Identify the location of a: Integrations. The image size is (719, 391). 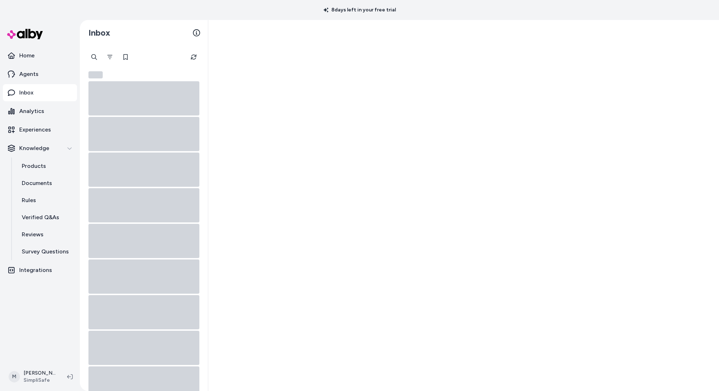
(40, 270).